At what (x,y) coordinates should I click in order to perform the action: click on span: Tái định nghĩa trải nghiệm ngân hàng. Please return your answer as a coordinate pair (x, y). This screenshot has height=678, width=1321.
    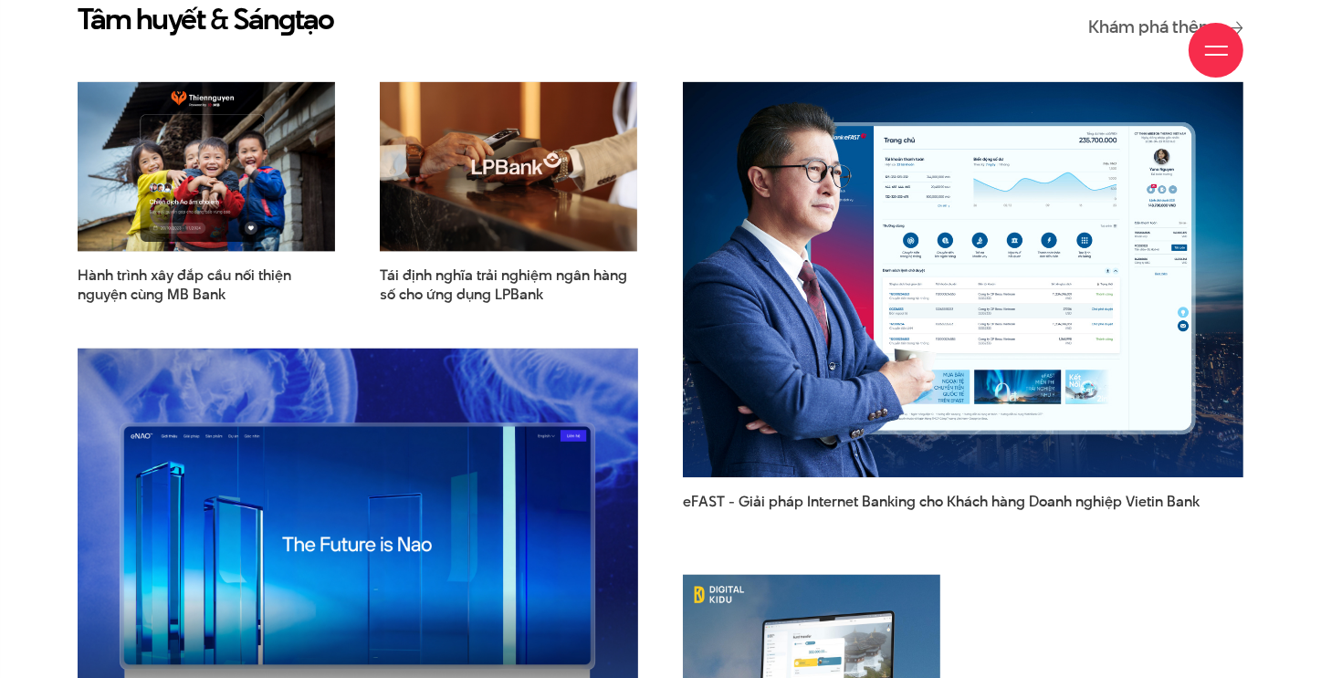
    Looking at the image, I should click on (509, 285).